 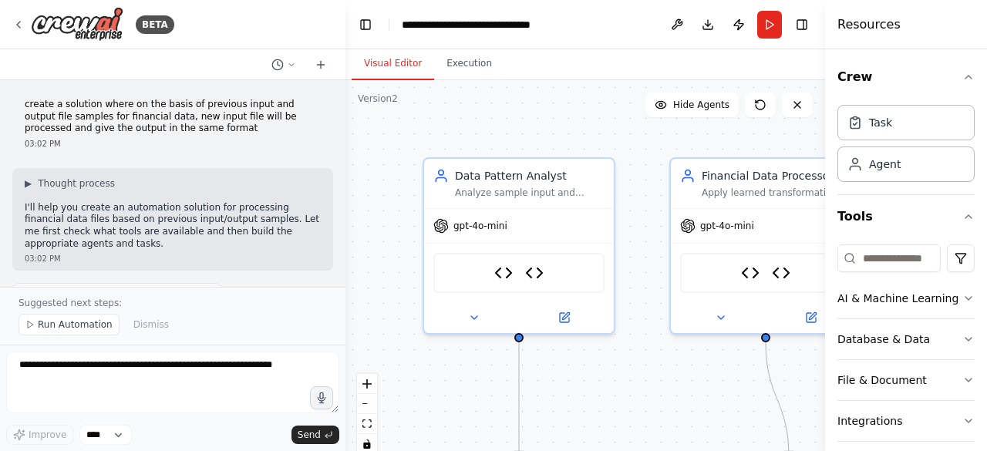 What do you see at coordinates (906, 146) in the screenshot?
I see `div: Crew` at bounding box center [906, 146].